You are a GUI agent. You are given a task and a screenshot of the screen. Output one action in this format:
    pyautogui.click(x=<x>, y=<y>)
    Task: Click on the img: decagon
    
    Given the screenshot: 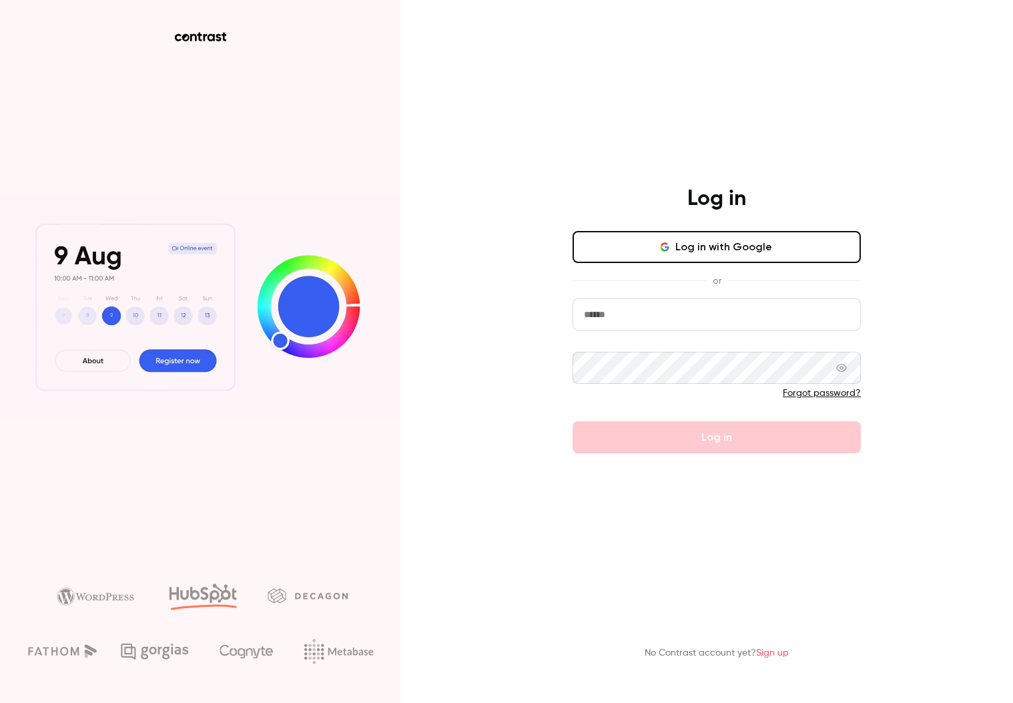 What is the action you would take?
    pyautogui.click(x=308, y=595)
    